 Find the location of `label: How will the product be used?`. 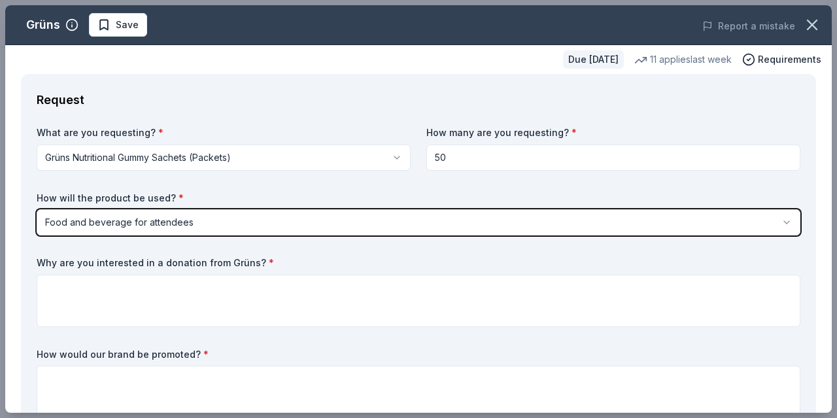

label: How will the product be used? is located at coordinates (418, 198).